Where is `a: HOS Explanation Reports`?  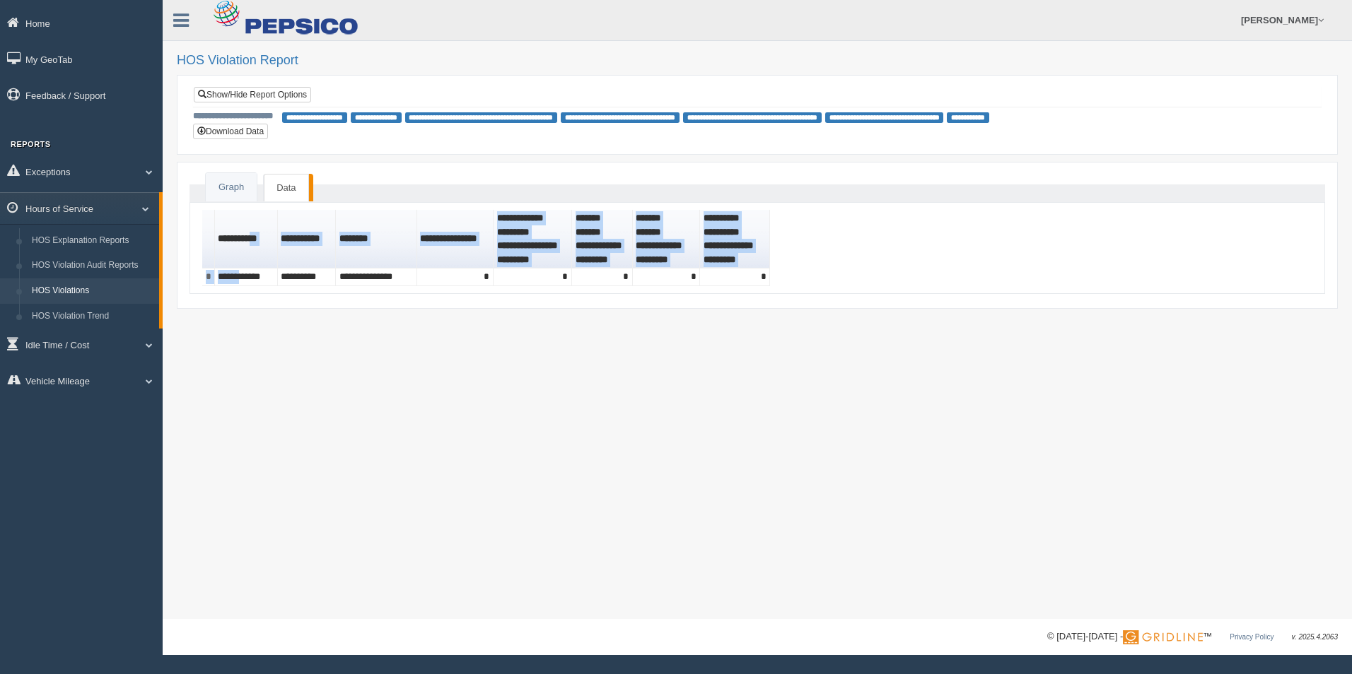 a: HOS Explanation Reports is located at coordinates (92, 241).